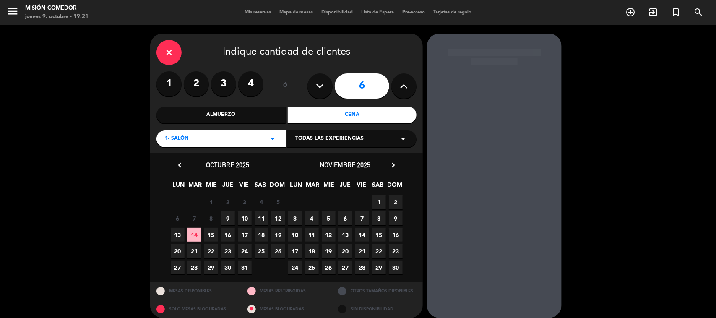 Image resolution: width=716 pixels, height=318 pixels. Describe the element at coordinates (196, 84) in the screenshot. I see `label: 2` at that location.